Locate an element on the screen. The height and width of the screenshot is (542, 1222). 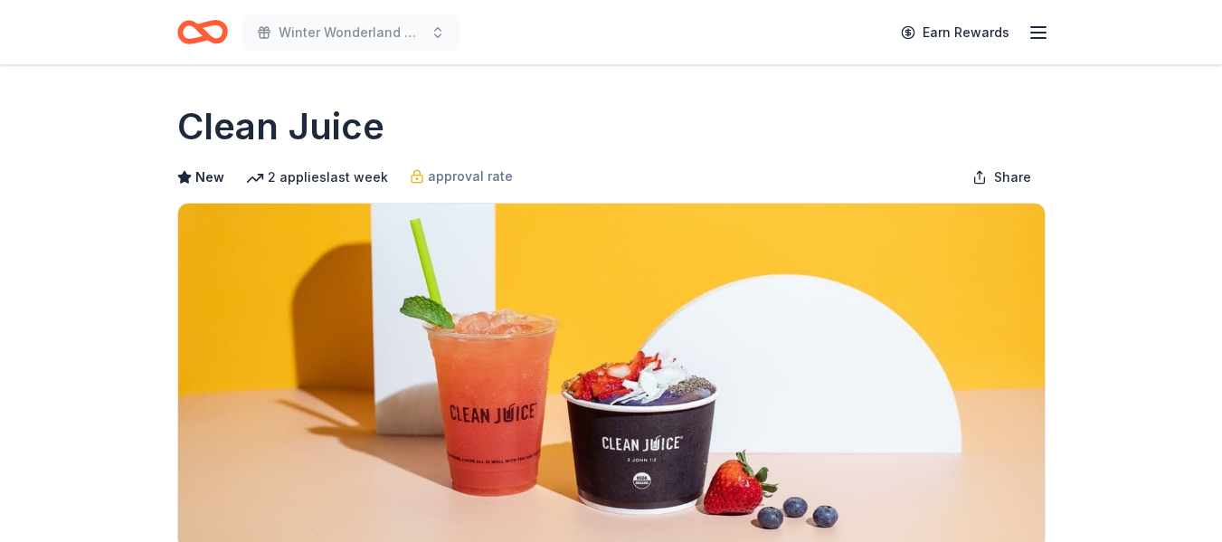
div: 2 applies last week is located at coordinates (316, 177).